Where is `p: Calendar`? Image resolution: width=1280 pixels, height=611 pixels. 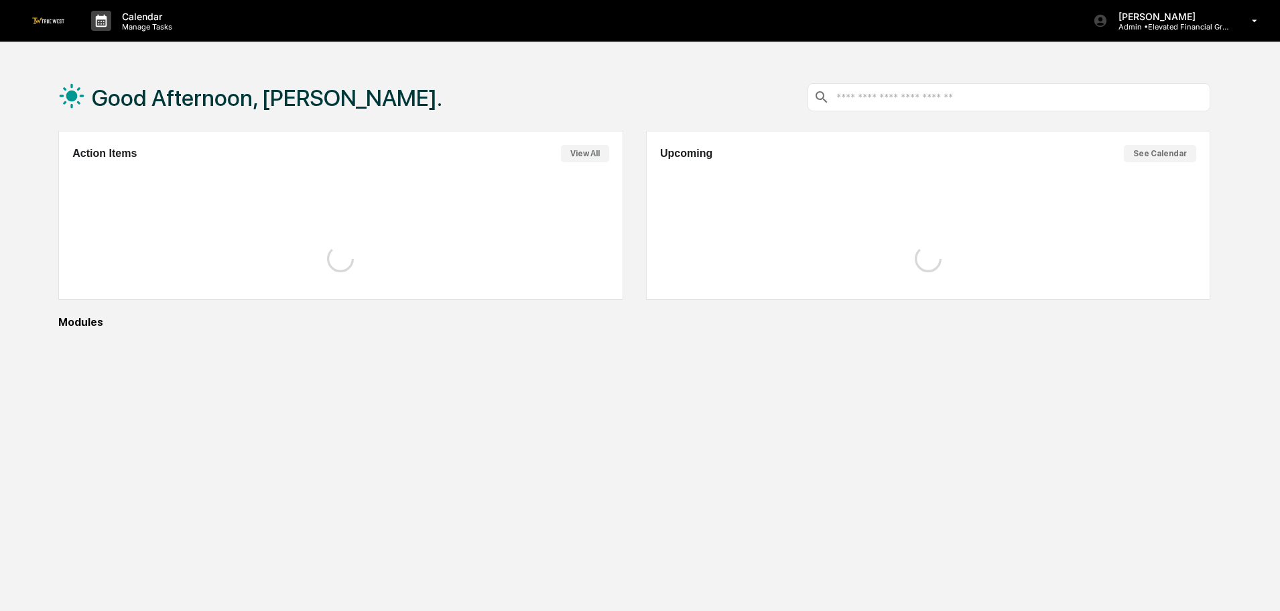 p: Calendar is located at coordinates (145, 16).